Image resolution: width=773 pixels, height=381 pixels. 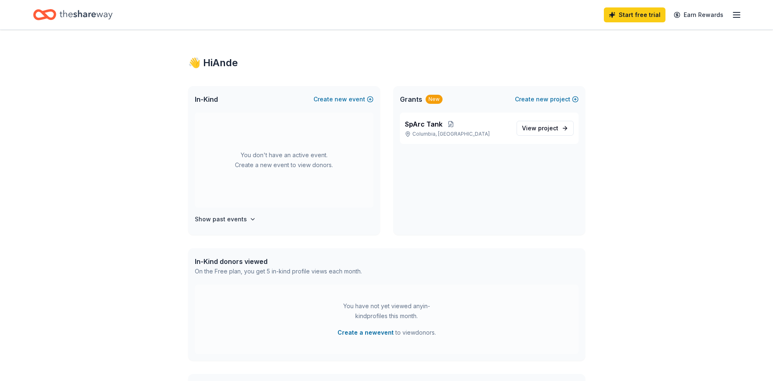 I want to click on div: You don't have an active event. Create a new event to view donors., so click(x=284, y=160).